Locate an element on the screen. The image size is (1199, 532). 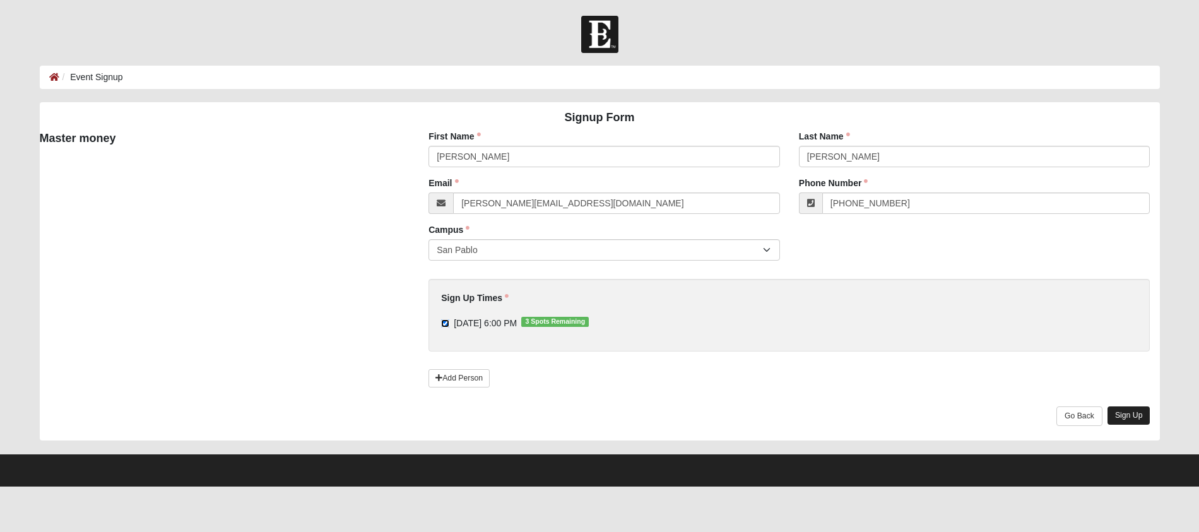
label: Email is located at coordinates (443, 183).